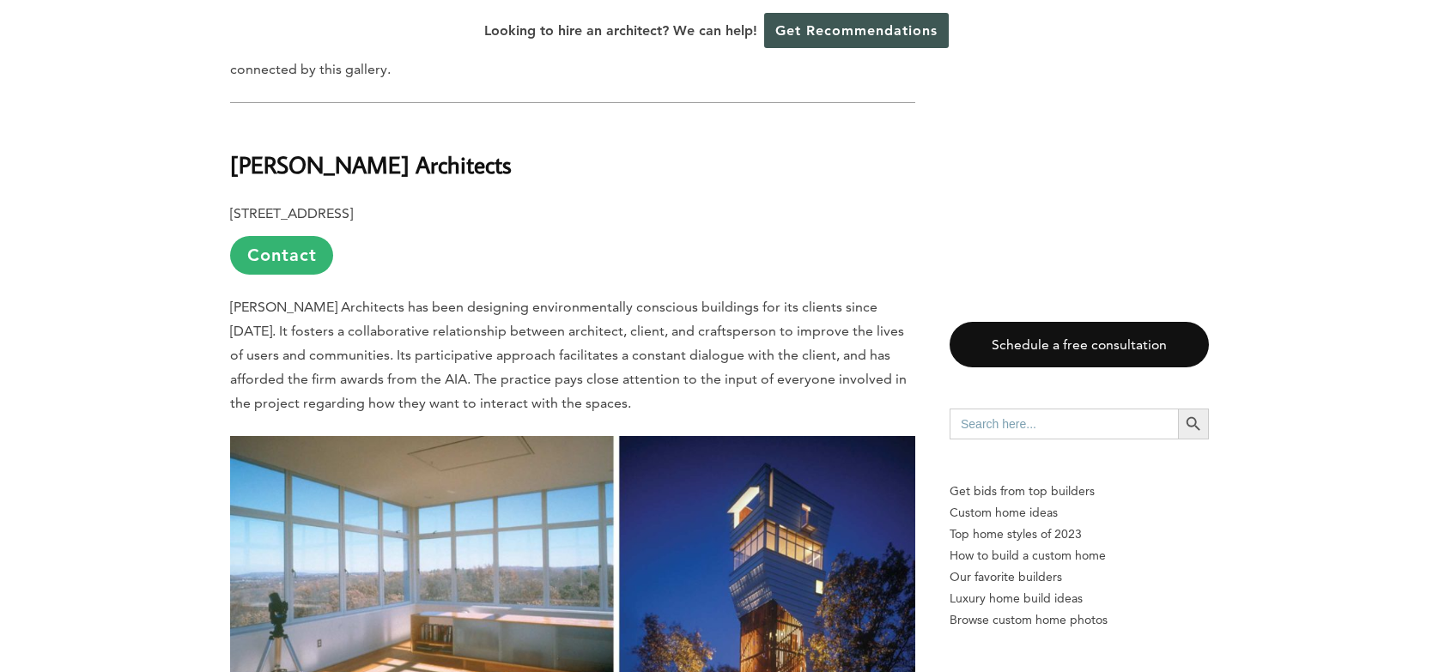 This screenshot has height=672, width=1439. Describe the element at coordinates (1079, 534) in the screenshot. I see `a: Top home styles of 2023` at that location.